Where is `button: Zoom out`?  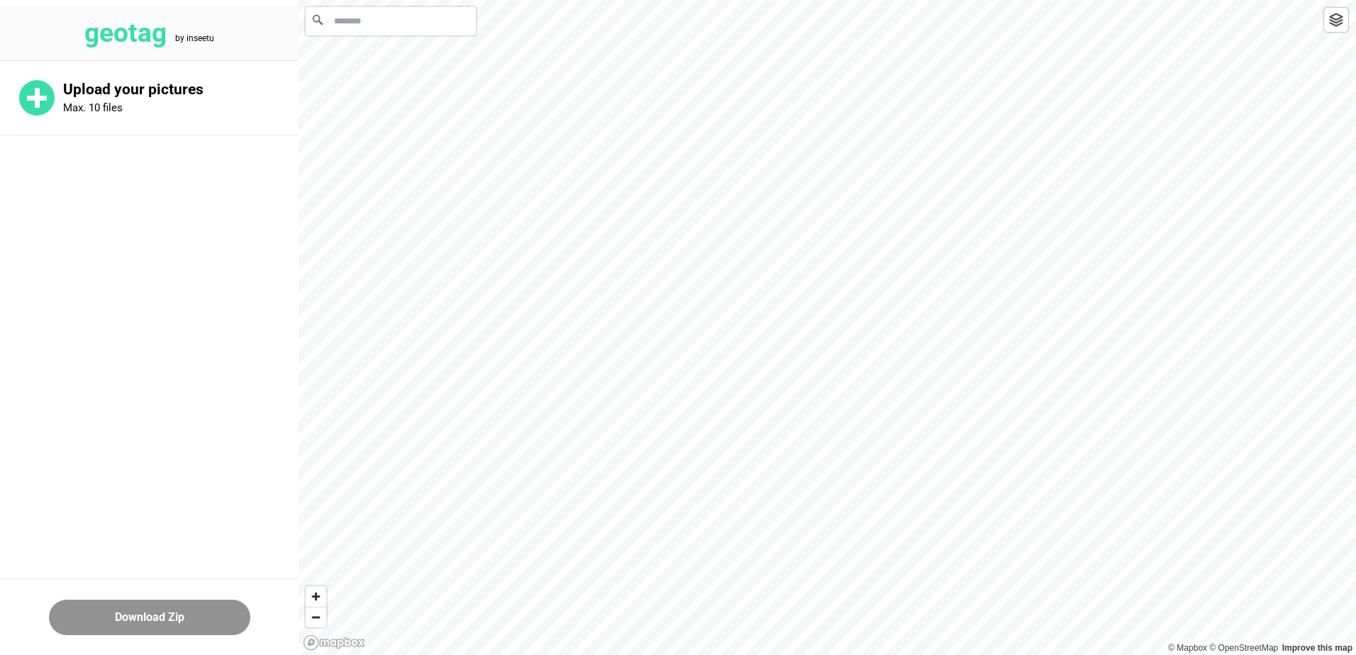
button: Zoom out is located at coordinates (316, 617).